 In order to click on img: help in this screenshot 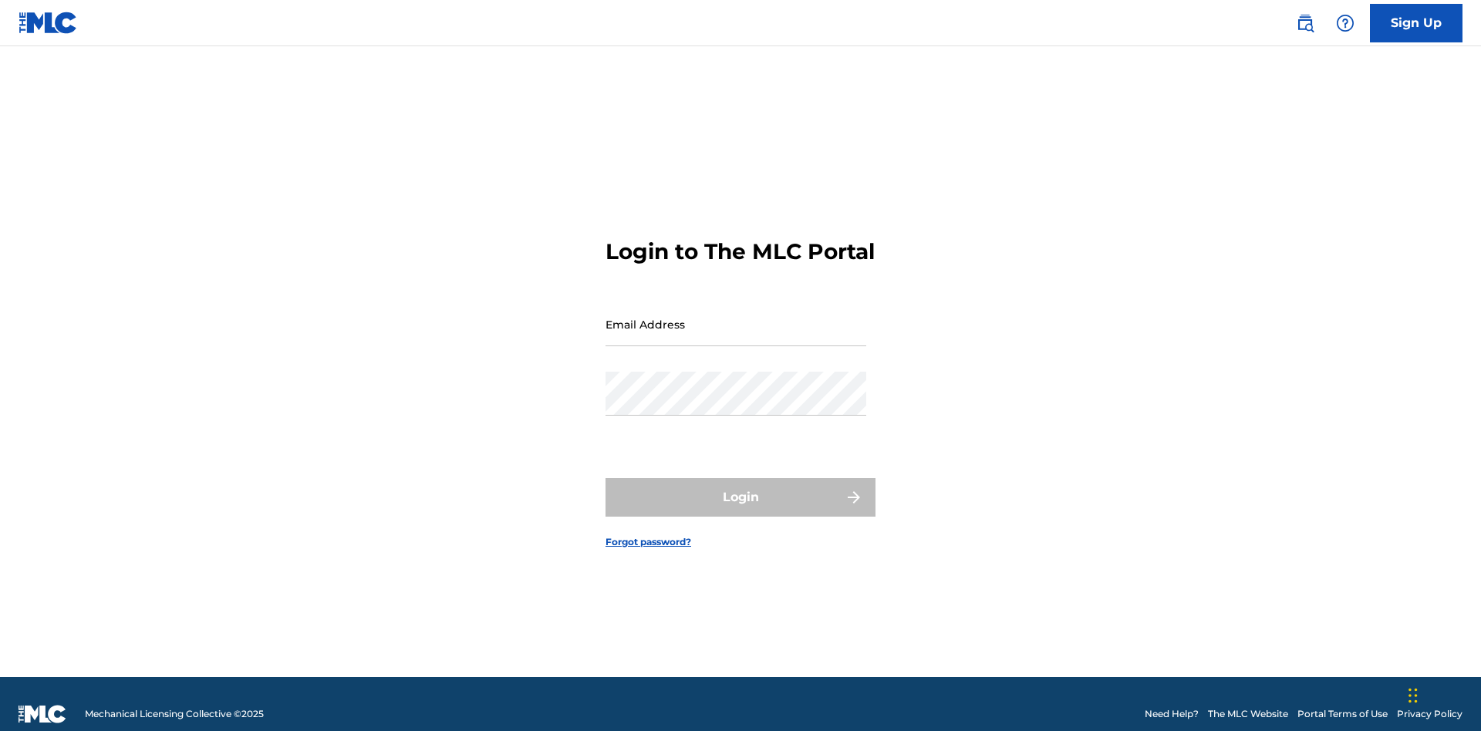, I will do `click(1345, 23)`.